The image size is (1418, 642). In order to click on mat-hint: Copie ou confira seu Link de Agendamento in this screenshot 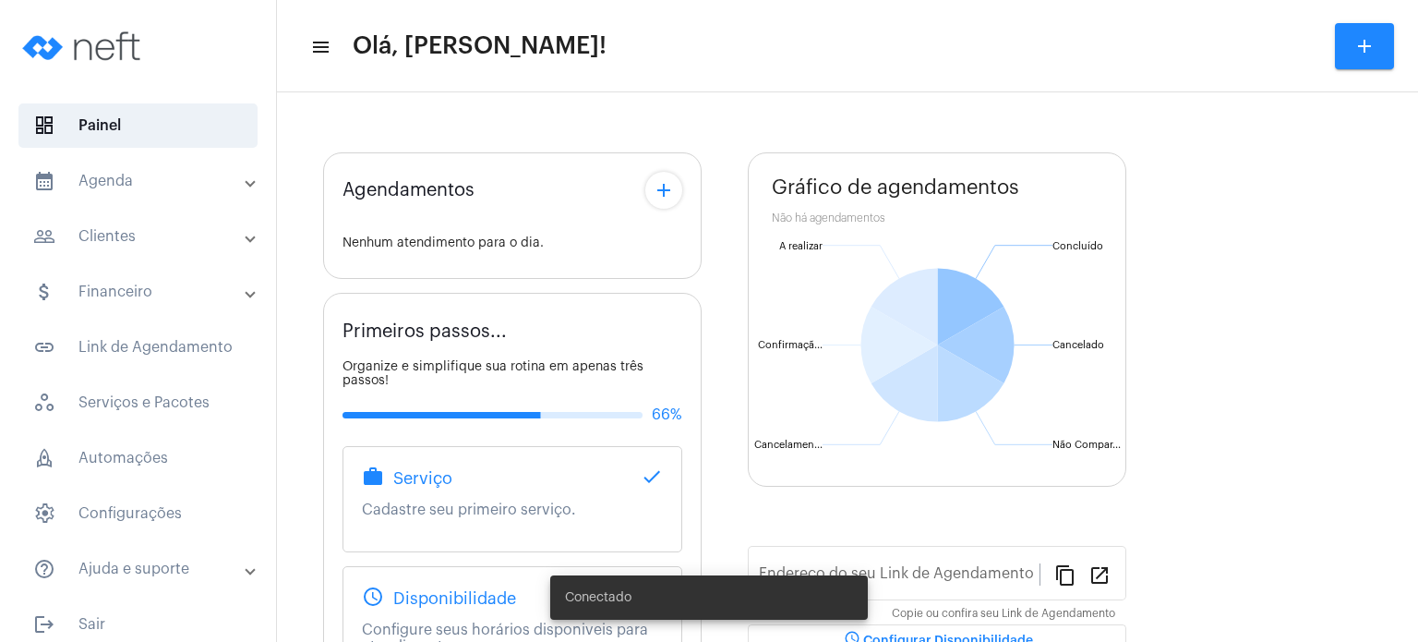, I will do `click(1004, 614)`.